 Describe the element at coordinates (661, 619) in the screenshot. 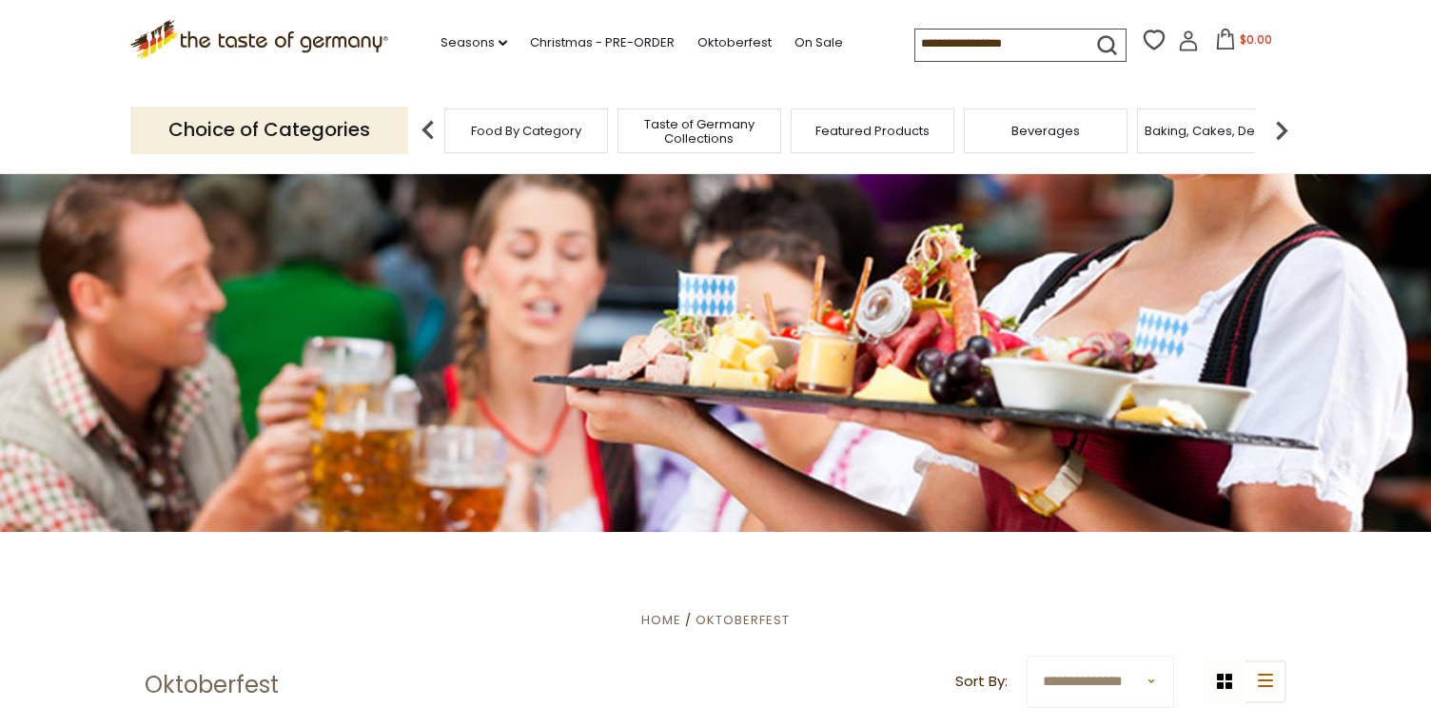

I see `a: Home` at that location.